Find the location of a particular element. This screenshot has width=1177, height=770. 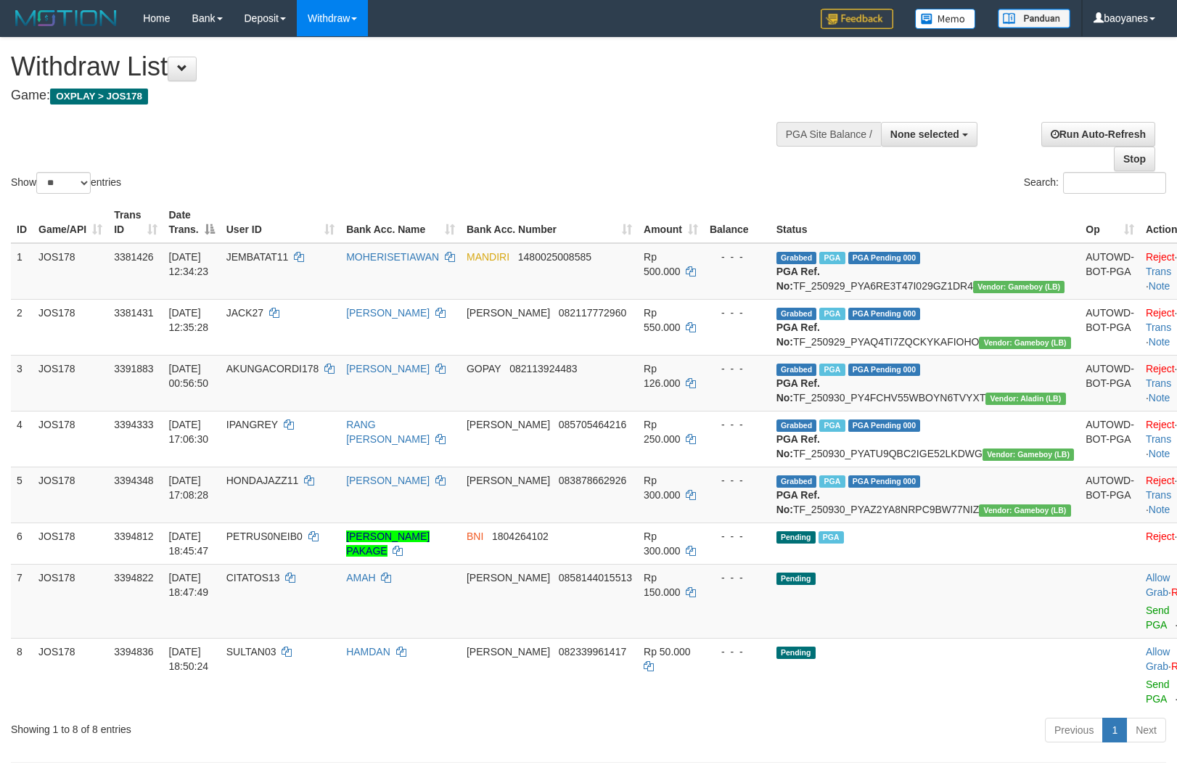

th: Status is located at coordinates (925, 222).